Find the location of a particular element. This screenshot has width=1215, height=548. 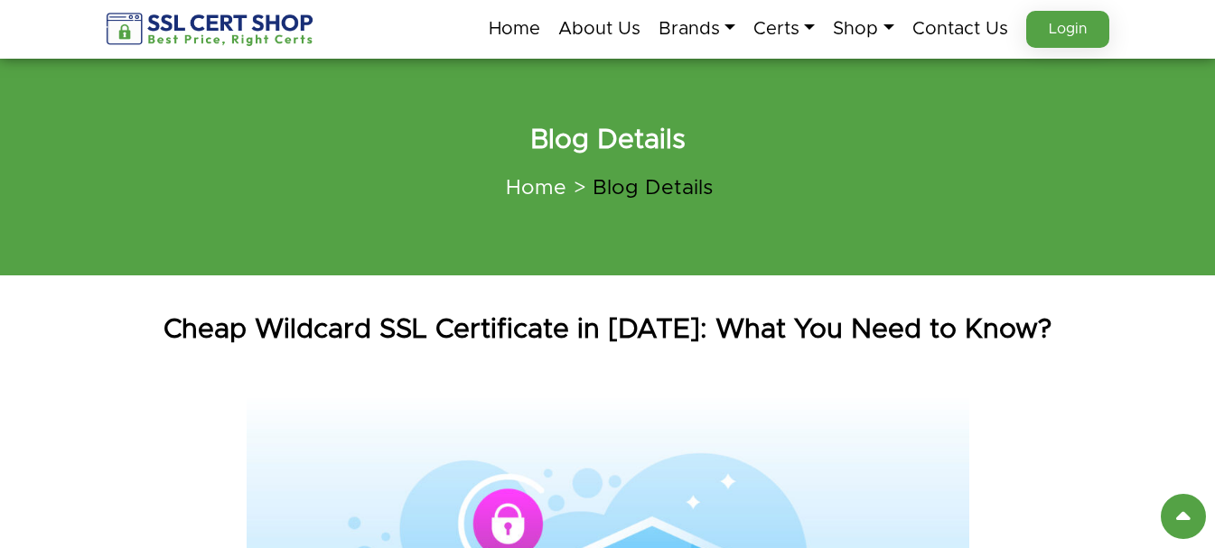

a: Shop is located at coordinates (862, 29).